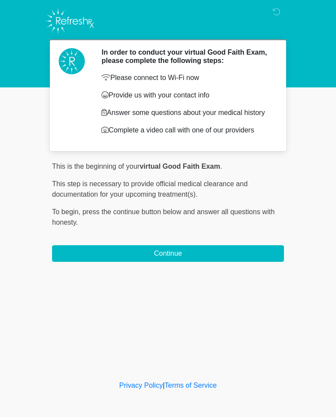  I want to click on a: Terms of Service, so click(190, 385).